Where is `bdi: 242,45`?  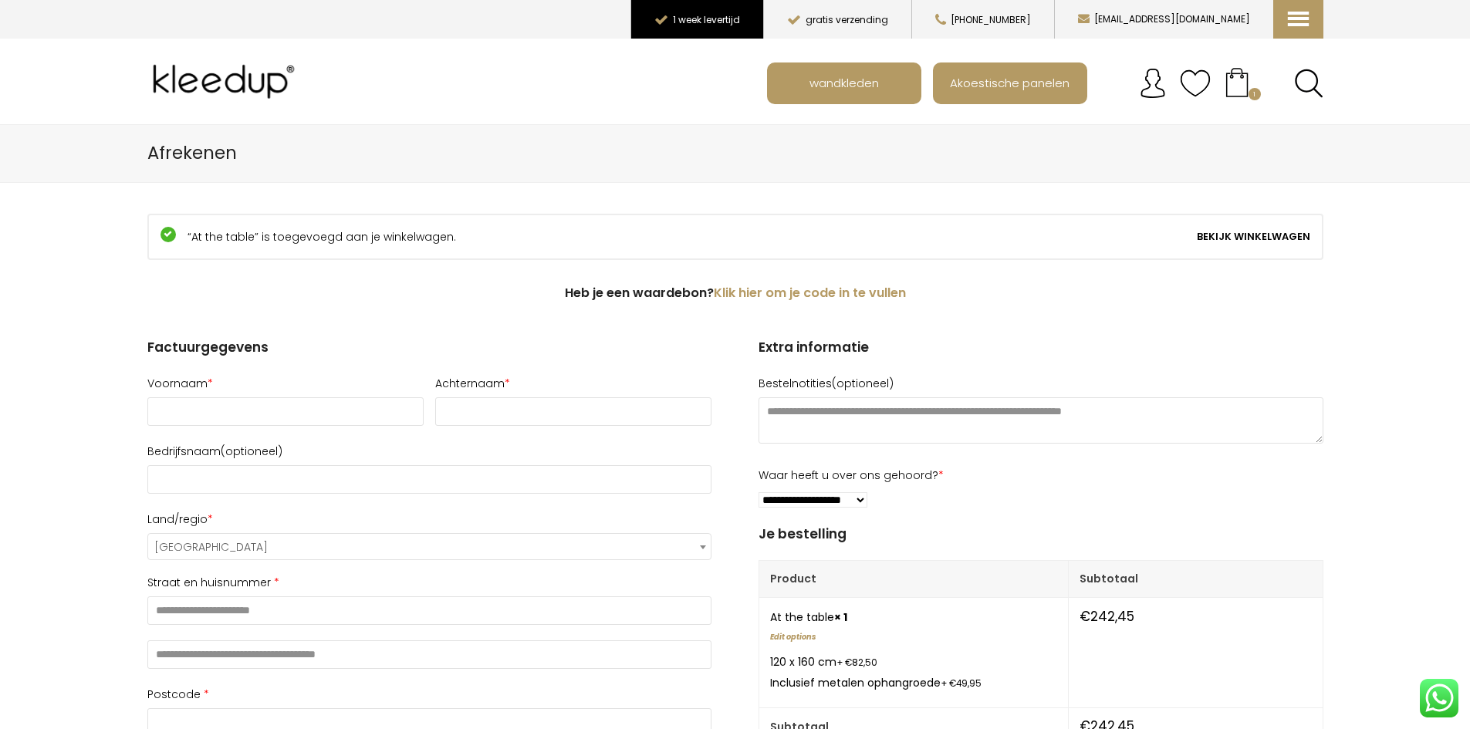 bdi: 242,45 is located at coordinates (1107, 617).